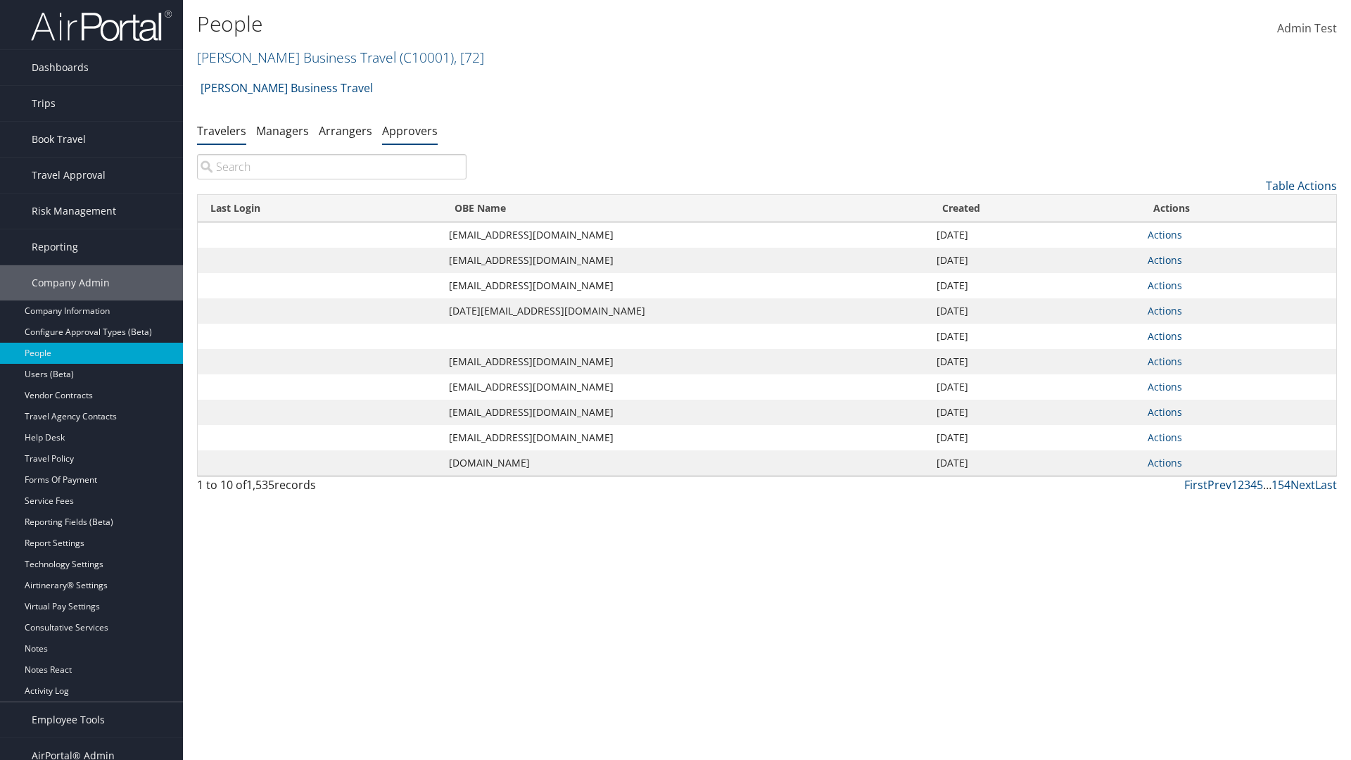 The width and height of the screenshot is (1351, 760). Describe the element at coordinates (74, 211) in the screenshot. I see `span: Risk Management` at that location.